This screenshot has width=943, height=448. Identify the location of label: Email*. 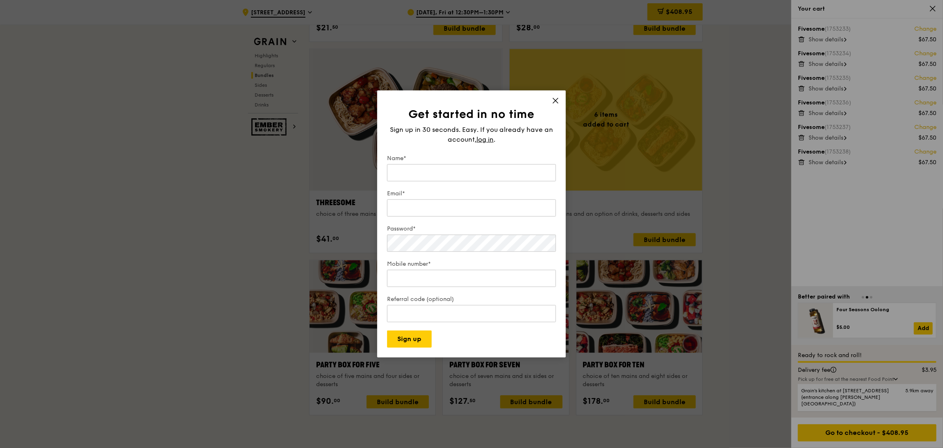
(471, 194).